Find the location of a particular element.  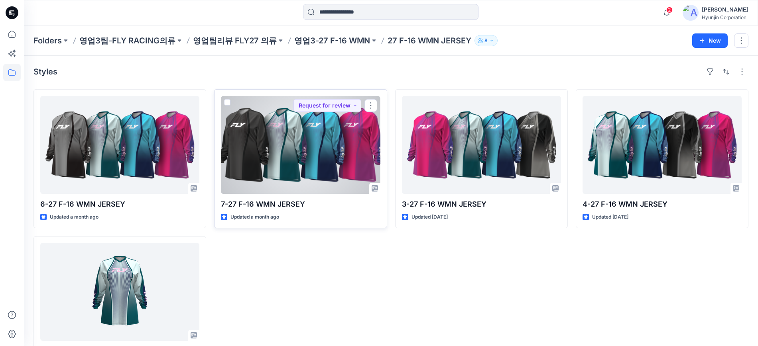

a: 7-27 F-16 WMN JERSEY is located at coordinates (300, 145).